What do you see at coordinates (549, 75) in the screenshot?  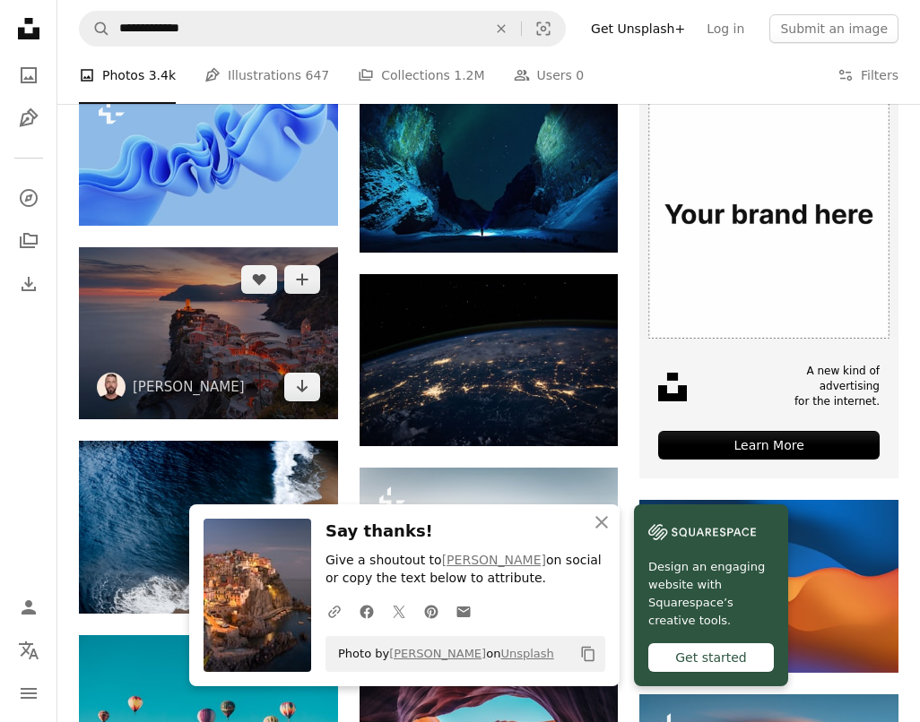 I see `a: Users 0` at bounding box center [549, 75].